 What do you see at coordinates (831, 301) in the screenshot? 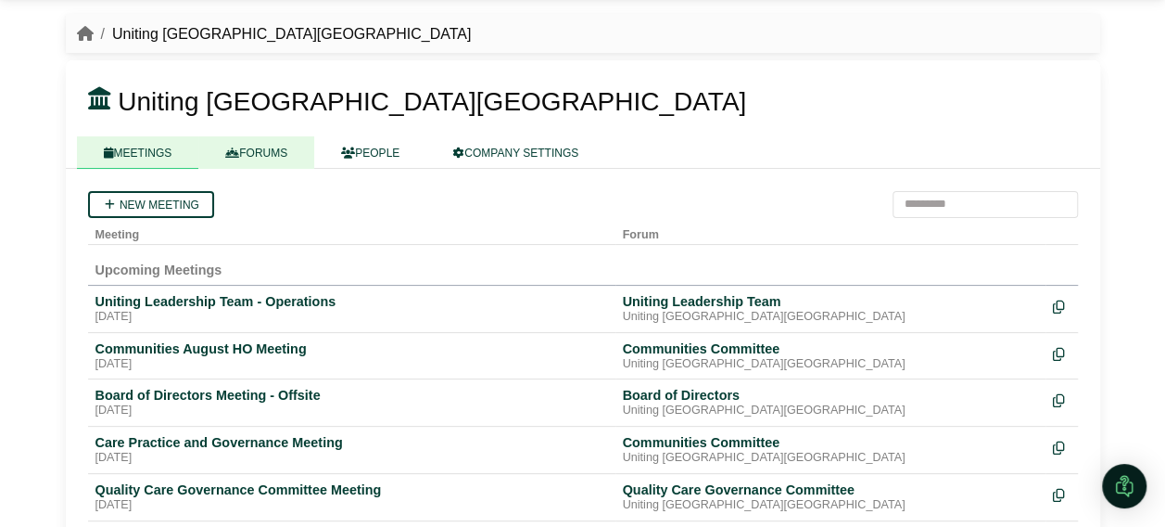
I see `div: Uniting Leadership Team` at bounding box center [831, 301].